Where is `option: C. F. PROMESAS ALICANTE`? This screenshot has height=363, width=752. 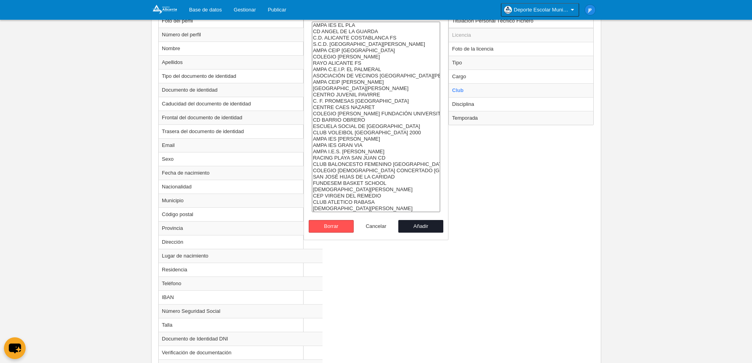 option: C. F. PROMESAS ALICANTE is located at coordinates (376, 101).